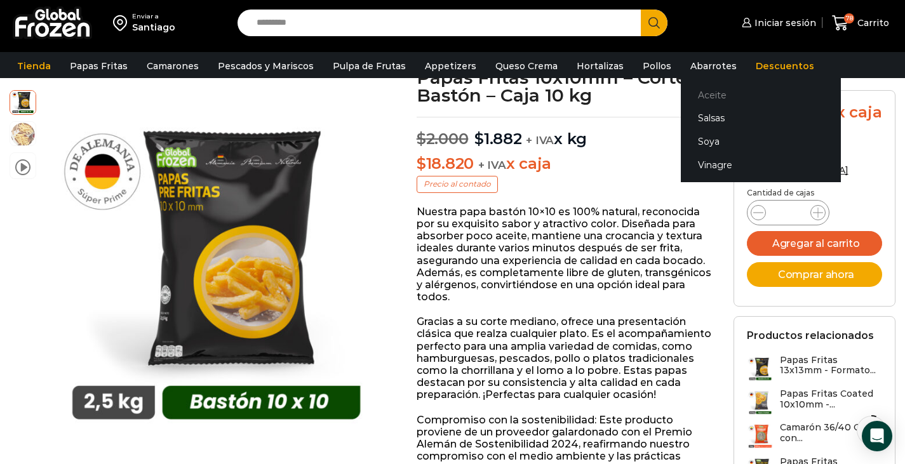 This screenshot has width=905, height=464. I want to click on div: Enviar a, so click(154, 17).